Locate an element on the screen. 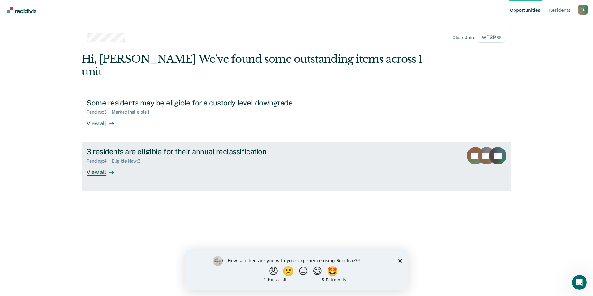 This screenshot has height=296, width=593. div: Some residents may be eligible for a custody level downgrade is located at coordinates (195, 103).